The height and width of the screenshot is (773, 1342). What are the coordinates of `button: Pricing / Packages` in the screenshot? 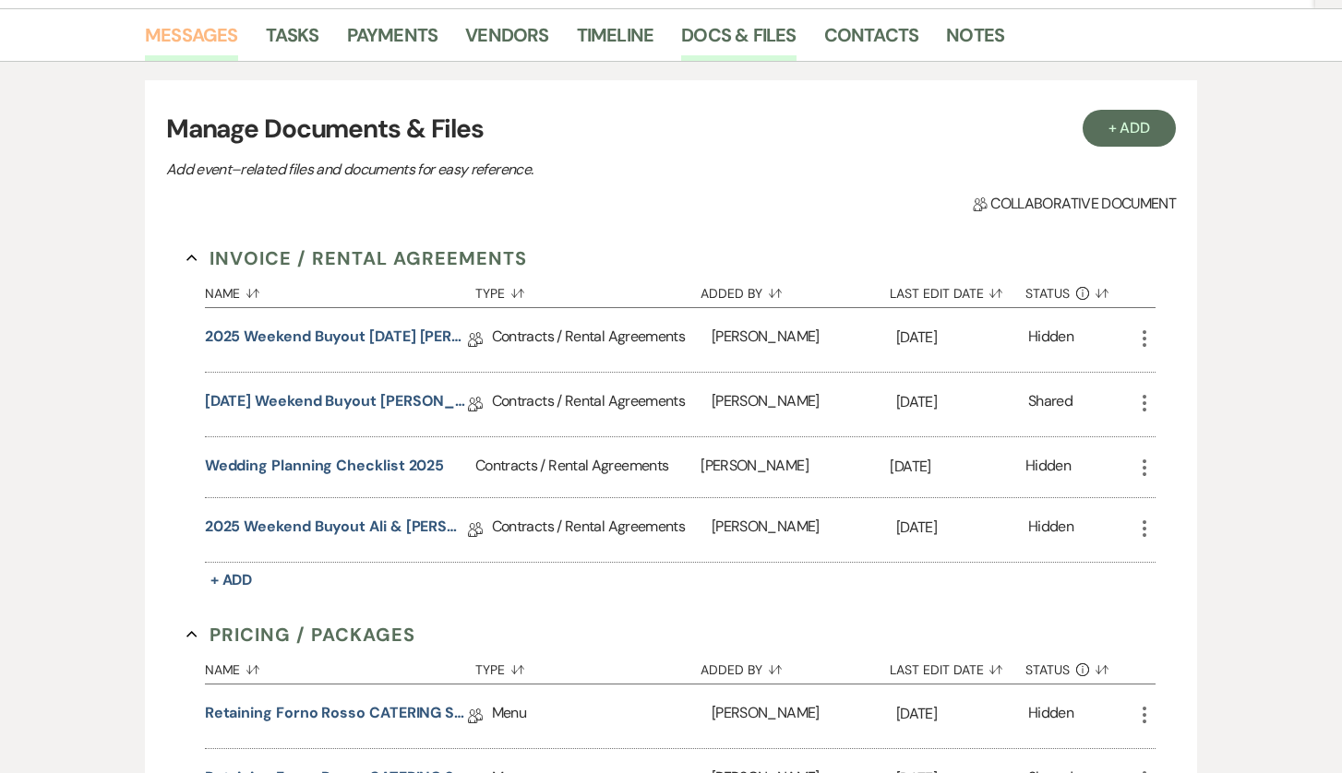 It's located at (301, 635).